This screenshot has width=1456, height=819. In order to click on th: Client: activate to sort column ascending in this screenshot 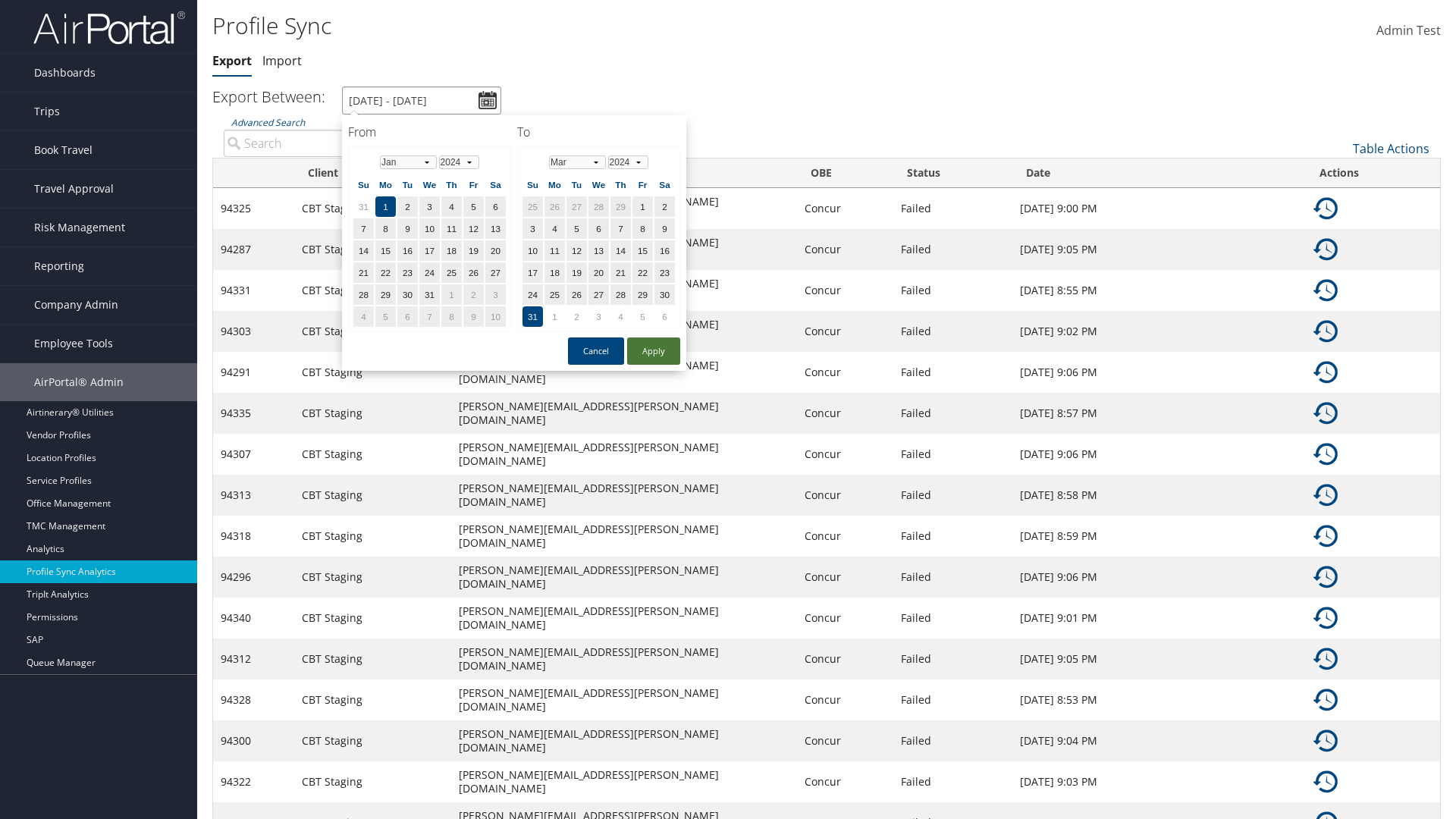, I will do `click(372, 173)`.